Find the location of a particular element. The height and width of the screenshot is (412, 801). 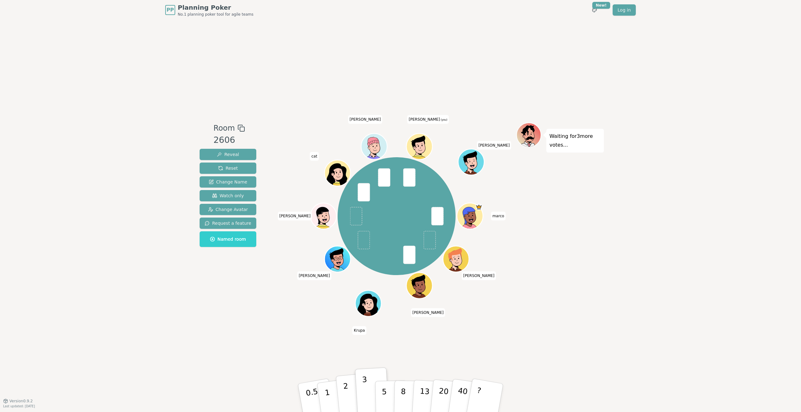

button: Request a feature is located at coordinates (228, 223).